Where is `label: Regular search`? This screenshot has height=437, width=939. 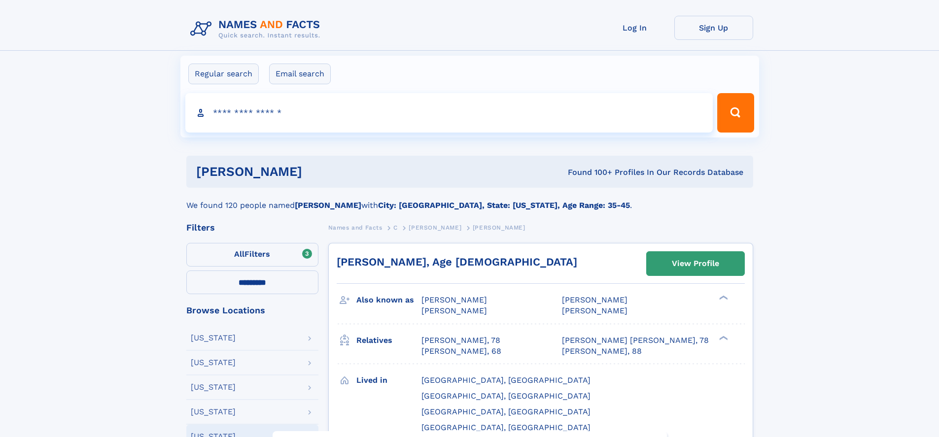 label: Regular search is located at coordinates (223, 74).